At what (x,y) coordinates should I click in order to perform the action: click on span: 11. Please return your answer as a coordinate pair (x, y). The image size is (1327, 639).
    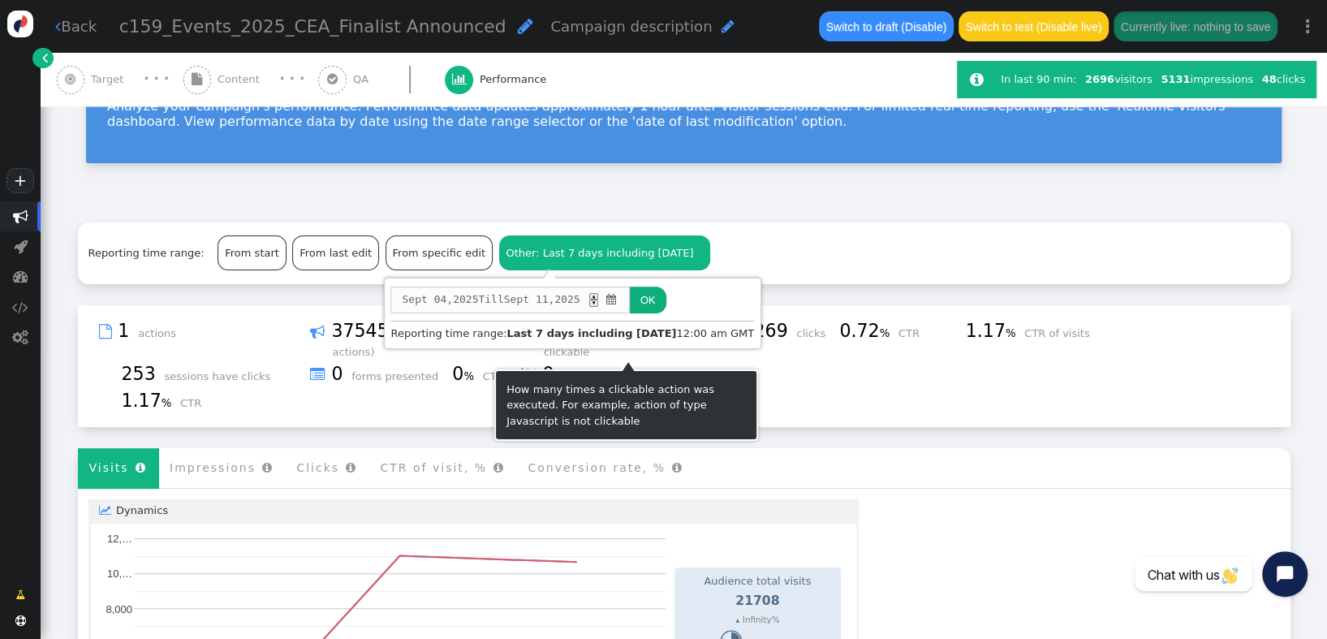
    Looking at the image, I should click on (542, 300).